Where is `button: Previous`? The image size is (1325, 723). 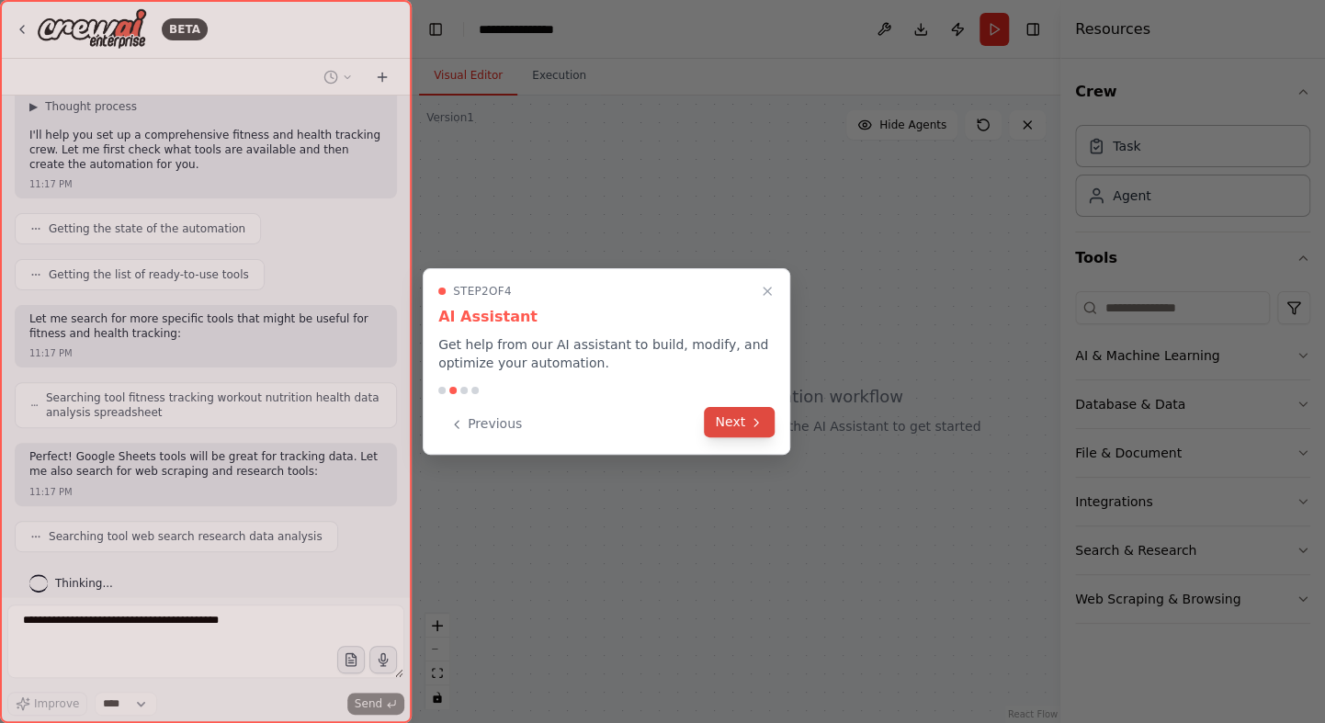 button: Previous is located at coordinates (485, 424).